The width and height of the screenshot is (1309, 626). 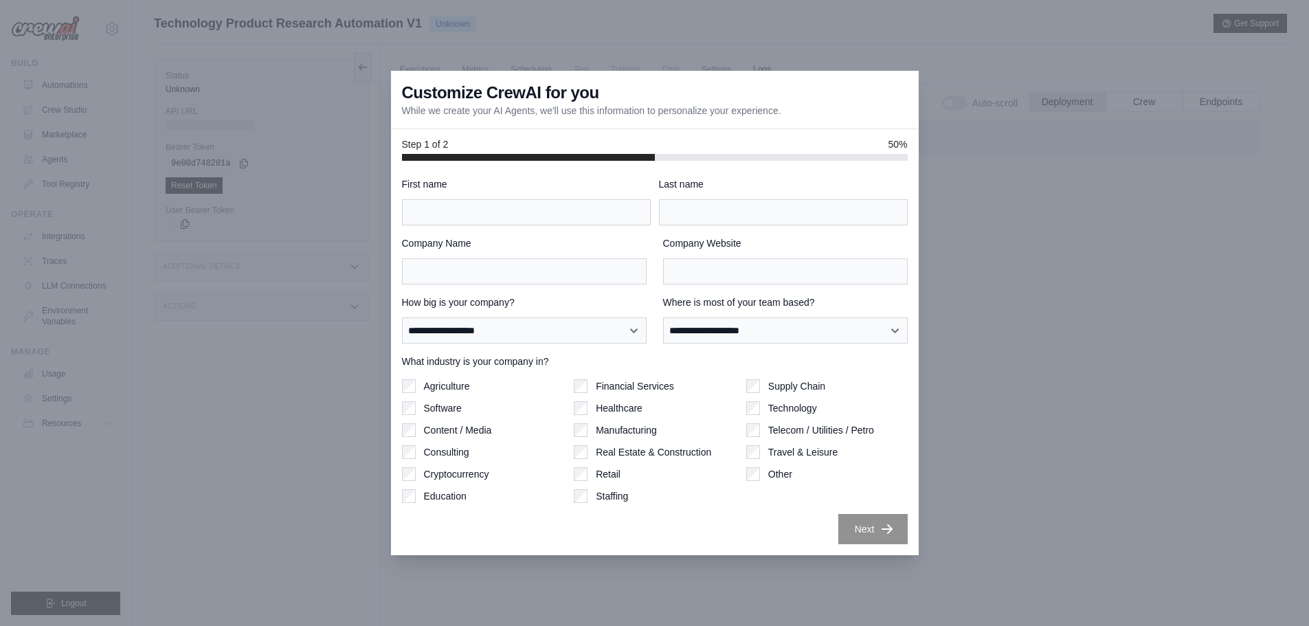 What do you see at coordinates (608, 474) in the screenshot?
I see `label: Retail` at bounding box center [608, 474].